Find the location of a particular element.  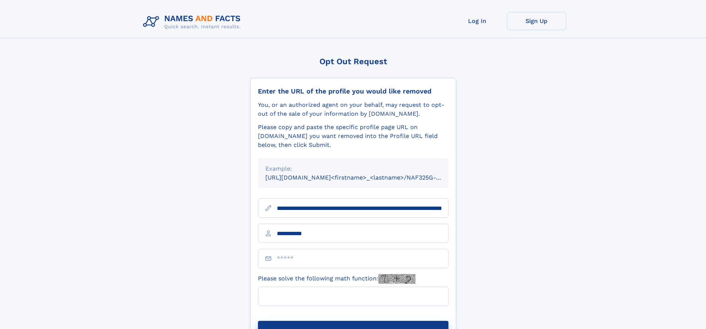

a: Sign Up is located at coordinates (537, 21).